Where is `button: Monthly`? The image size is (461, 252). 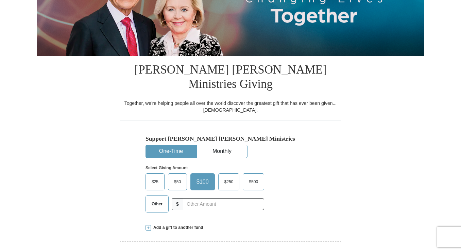
button: Monthly is located at coordinates (222, 151).